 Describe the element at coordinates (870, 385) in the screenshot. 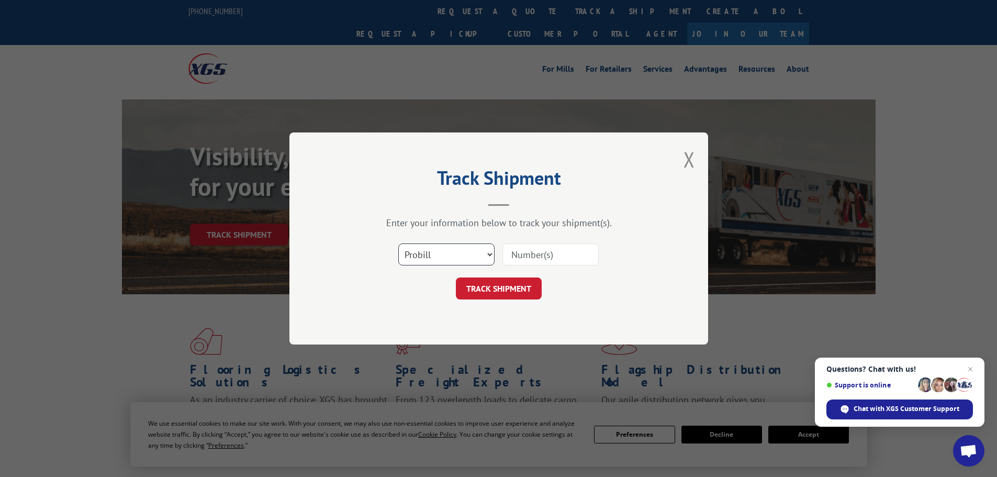

I see `span: Support is online` at that location.